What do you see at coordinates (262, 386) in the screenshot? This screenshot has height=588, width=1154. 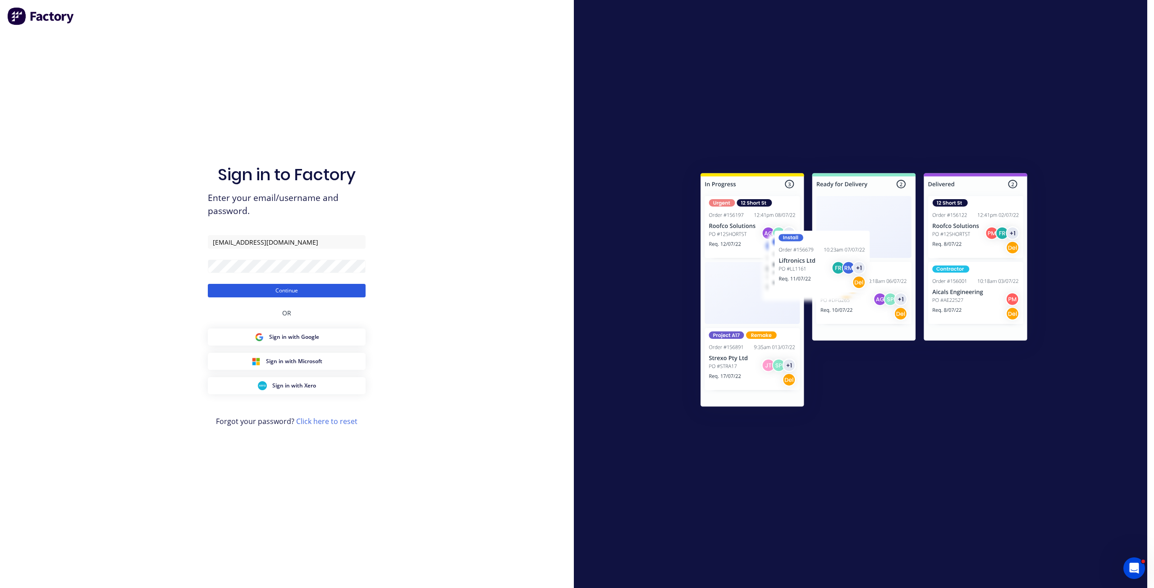 I see `img: Xero Sign in` at bounding box center [262, 386].